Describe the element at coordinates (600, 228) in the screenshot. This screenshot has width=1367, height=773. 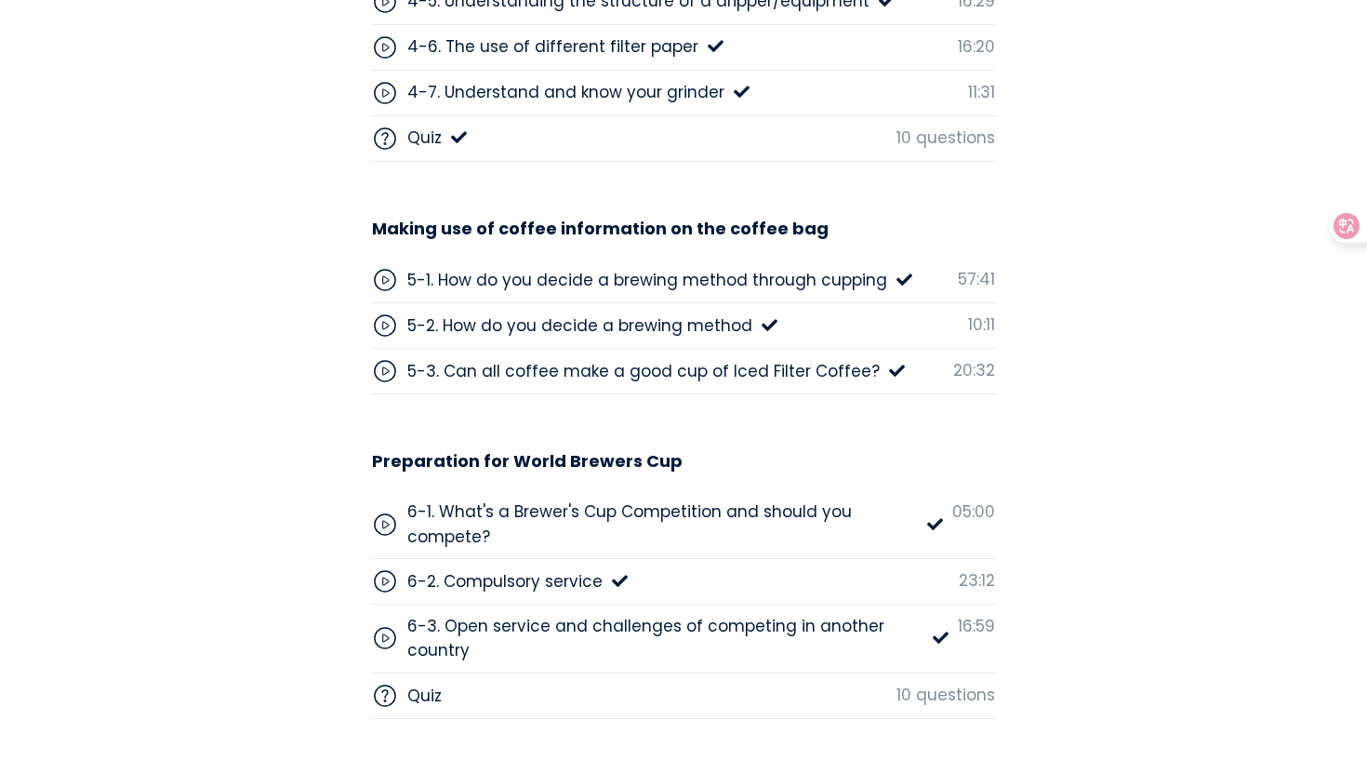
I see `h3: Making use of coffee information on the coffee bag` at that location.